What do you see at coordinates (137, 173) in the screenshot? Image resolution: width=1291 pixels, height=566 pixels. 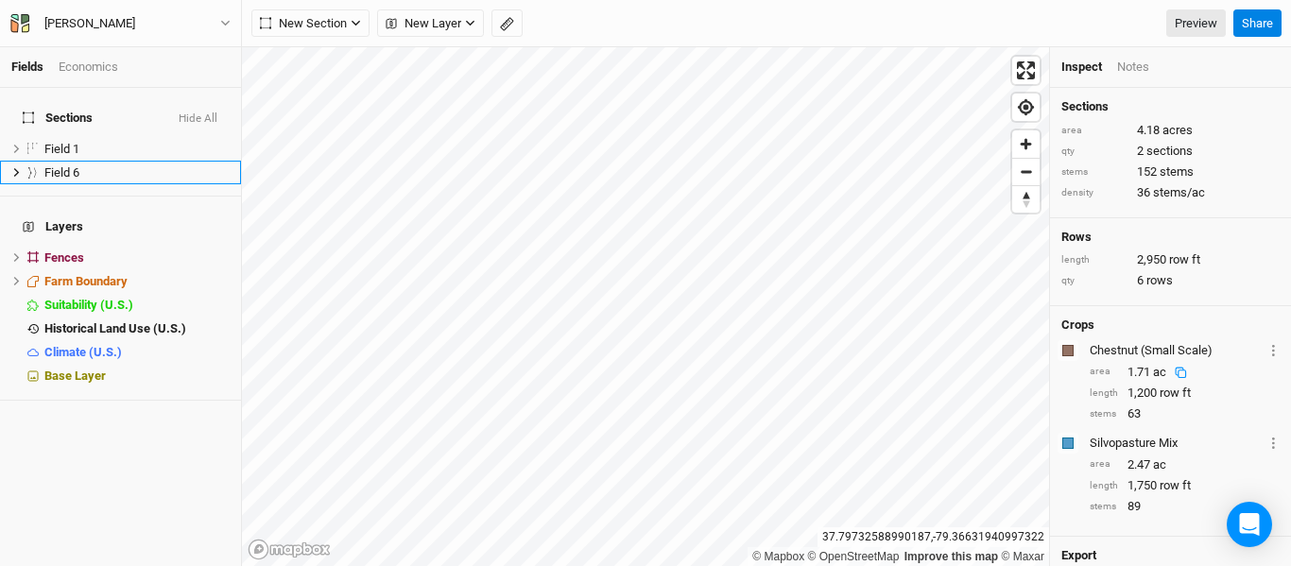 I see `div: Field 6` at bounding box center [137, 173].